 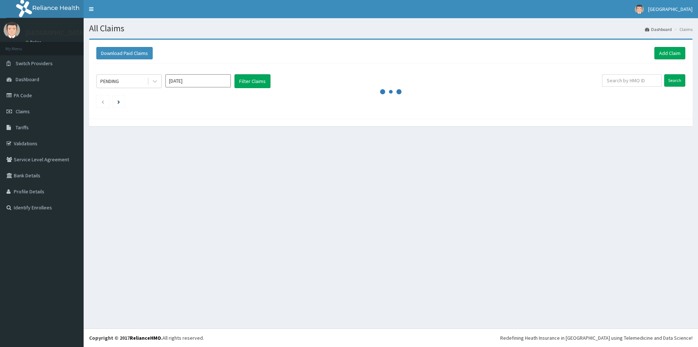 What do you see at coordinates (119, 101) in the screenshot?
I see `a: Next page` at bounding box center [119, 101].